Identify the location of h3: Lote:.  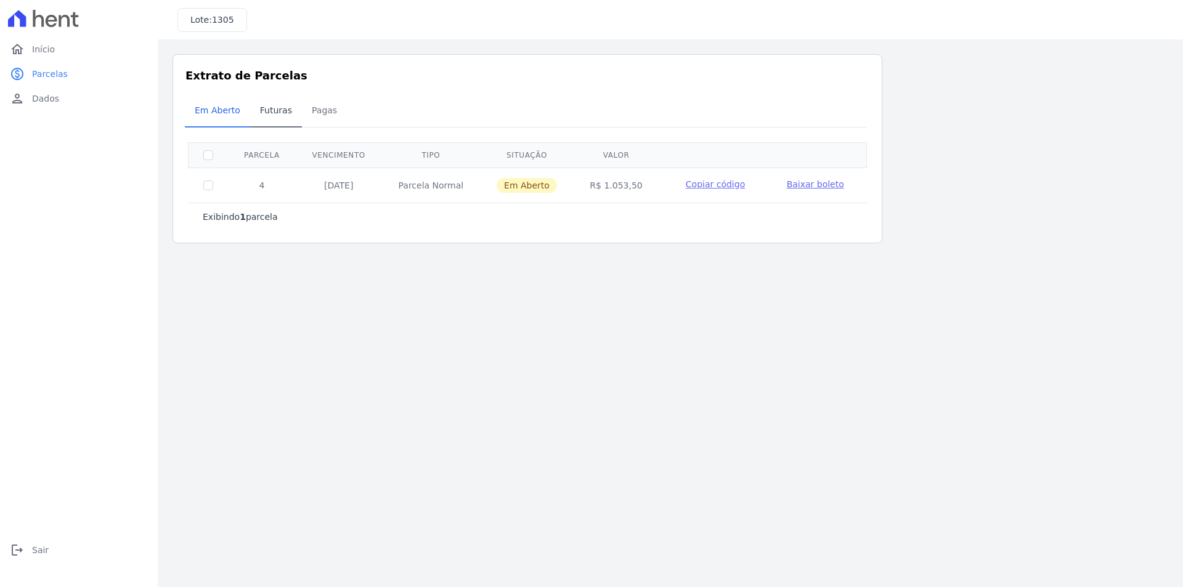
(212, 20).